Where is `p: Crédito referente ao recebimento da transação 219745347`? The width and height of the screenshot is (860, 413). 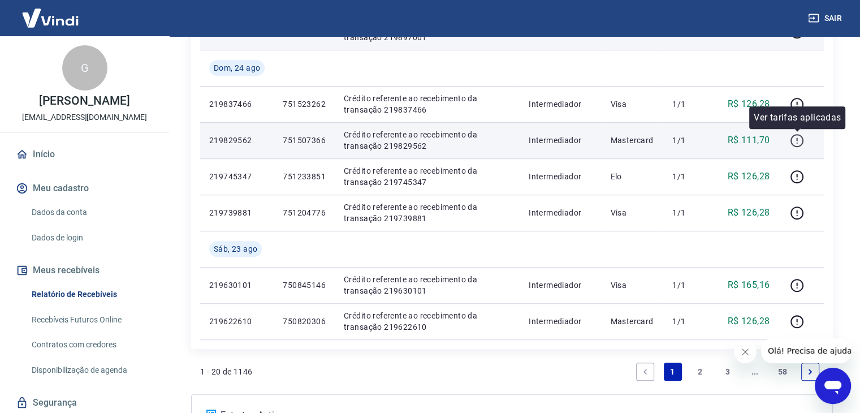
p: Crédito referente ao recebimento da transação 219745347 is located at coordinates (427, 176).